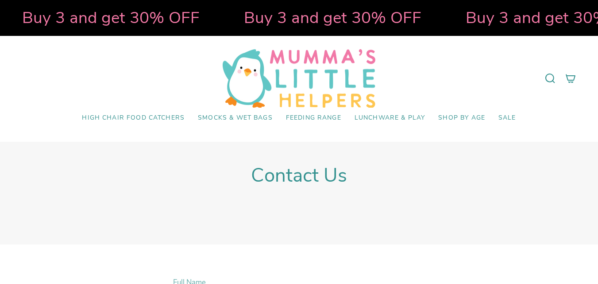 The image size is (598, 284). Describe the element at coordinates (133, 118) in the screenshot. I see `span: High Chair Food Catchers` at that location.